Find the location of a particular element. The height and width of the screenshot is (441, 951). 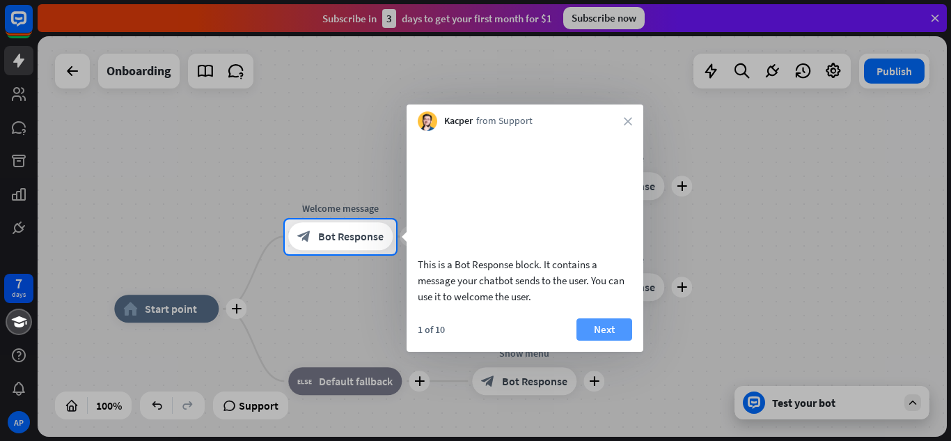

i: close is located at coordinates (628, 121).